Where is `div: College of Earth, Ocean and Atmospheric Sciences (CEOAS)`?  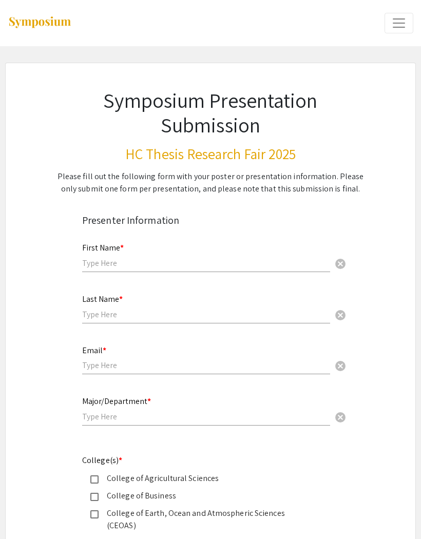
div: College of Earth, Ocean and Atmospheric Sciences (CEOAS) is located at coordinates (206, 519).